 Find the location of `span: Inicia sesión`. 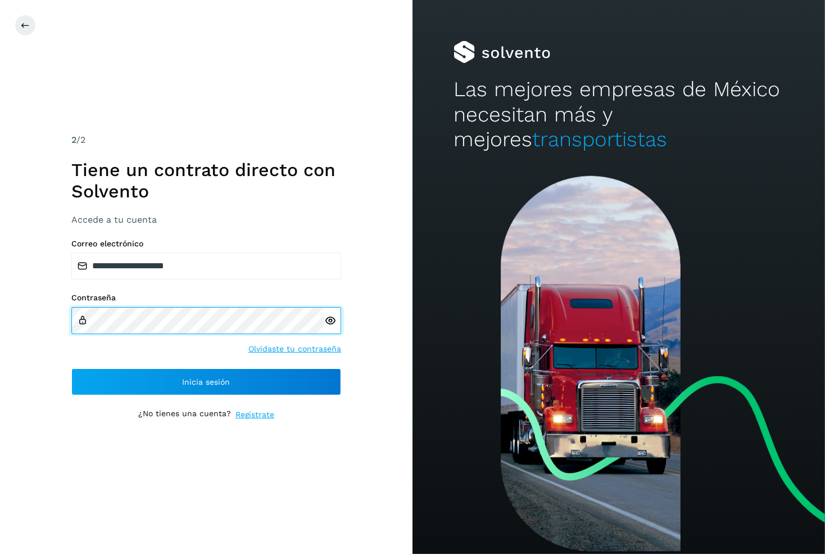

span: Inicia sesión is located at coordinates (206, 382).